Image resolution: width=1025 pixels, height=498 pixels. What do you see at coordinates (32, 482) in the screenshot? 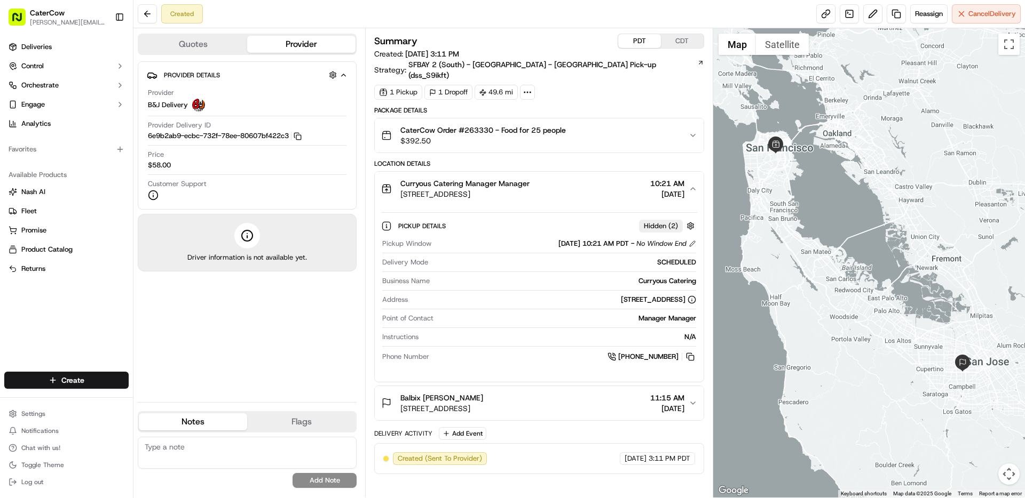
I see `span: Log out` at bounding box center [32, 482].